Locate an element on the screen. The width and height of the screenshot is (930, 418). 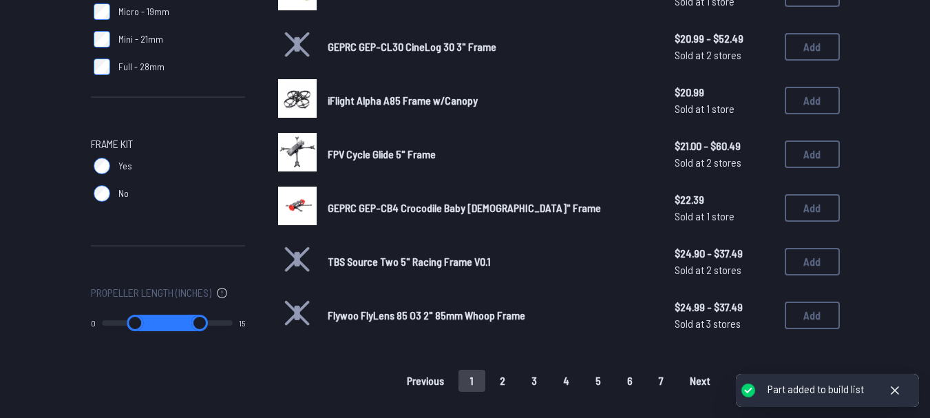
span: Sold at 3 stores is located at coordinates (725, 324).